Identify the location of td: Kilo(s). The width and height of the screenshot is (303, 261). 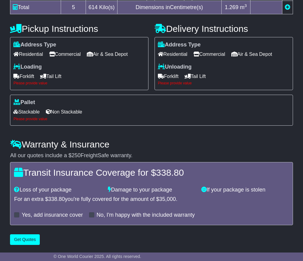
(101, 7).